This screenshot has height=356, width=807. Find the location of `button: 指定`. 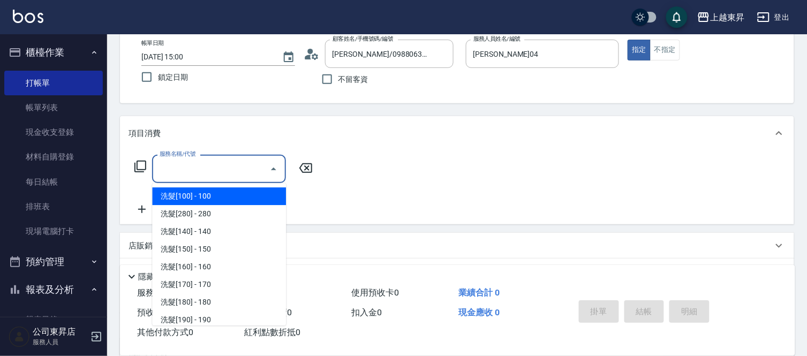

button: 指定 is located at coordinates (639, 50).